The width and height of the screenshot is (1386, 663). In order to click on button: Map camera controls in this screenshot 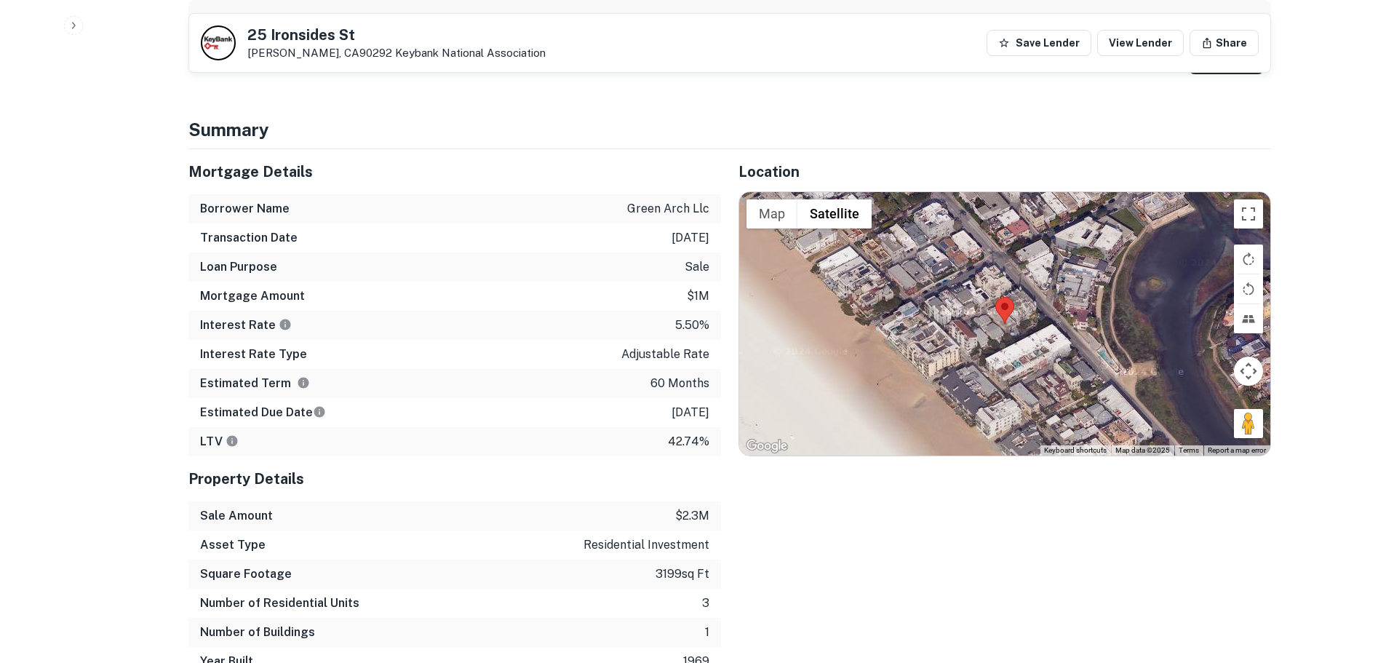, I will do `click(1249, 371)`.